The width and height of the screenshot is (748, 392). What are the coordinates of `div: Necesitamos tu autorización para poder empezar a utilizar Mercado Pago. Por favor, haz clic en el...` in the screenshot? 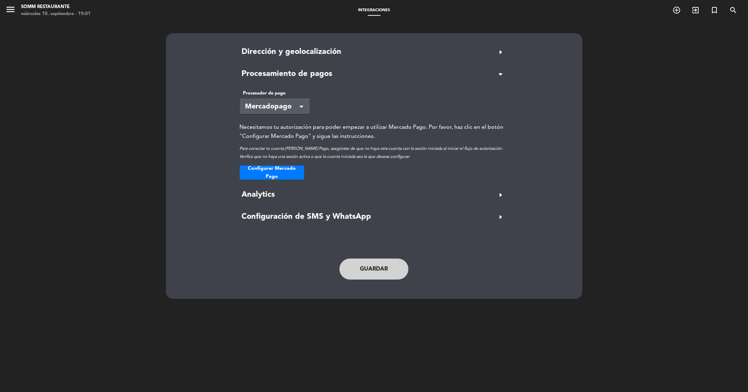 It's located at (374, 132).